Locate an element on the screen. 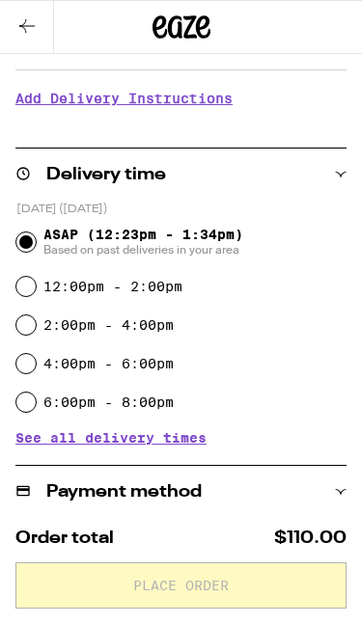  h2: Payment method is located at coordinates (123, 492).